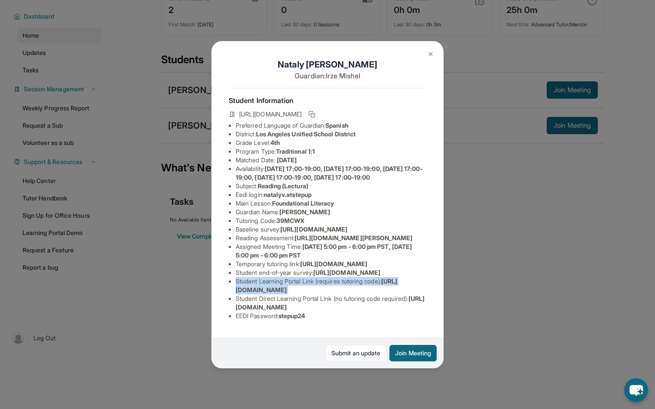  Describe the element at coordinates (290, 220) in the screenshot. I see `span: 39MCWX` at that location.